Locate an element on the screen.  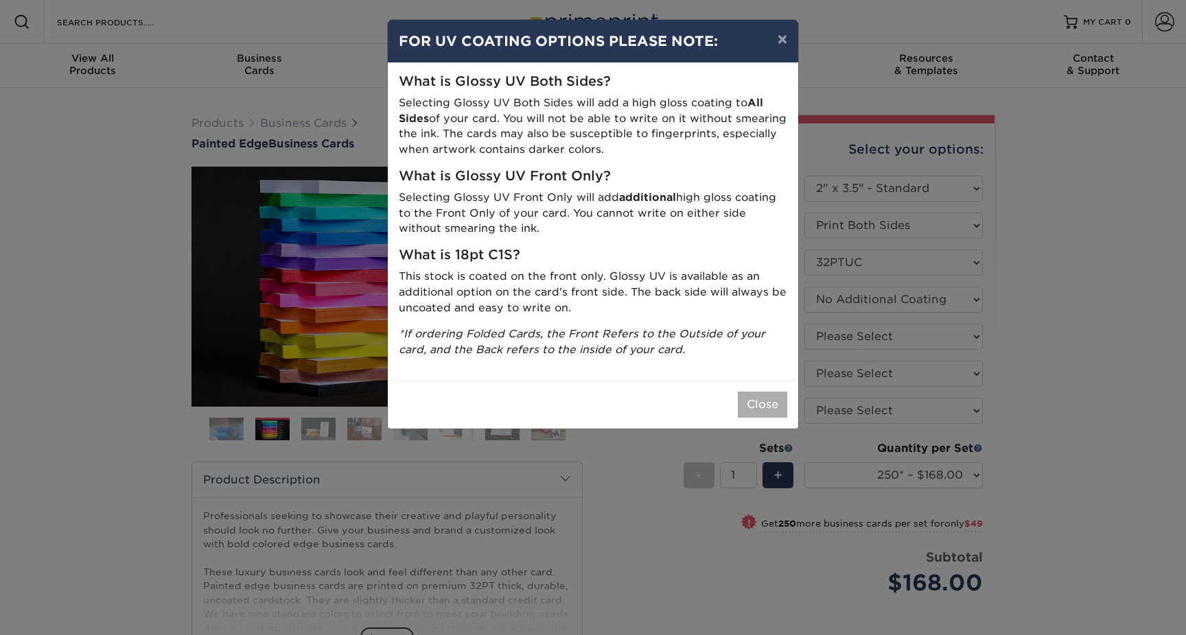
strong: All Sides is located at coordinates (581, 110).